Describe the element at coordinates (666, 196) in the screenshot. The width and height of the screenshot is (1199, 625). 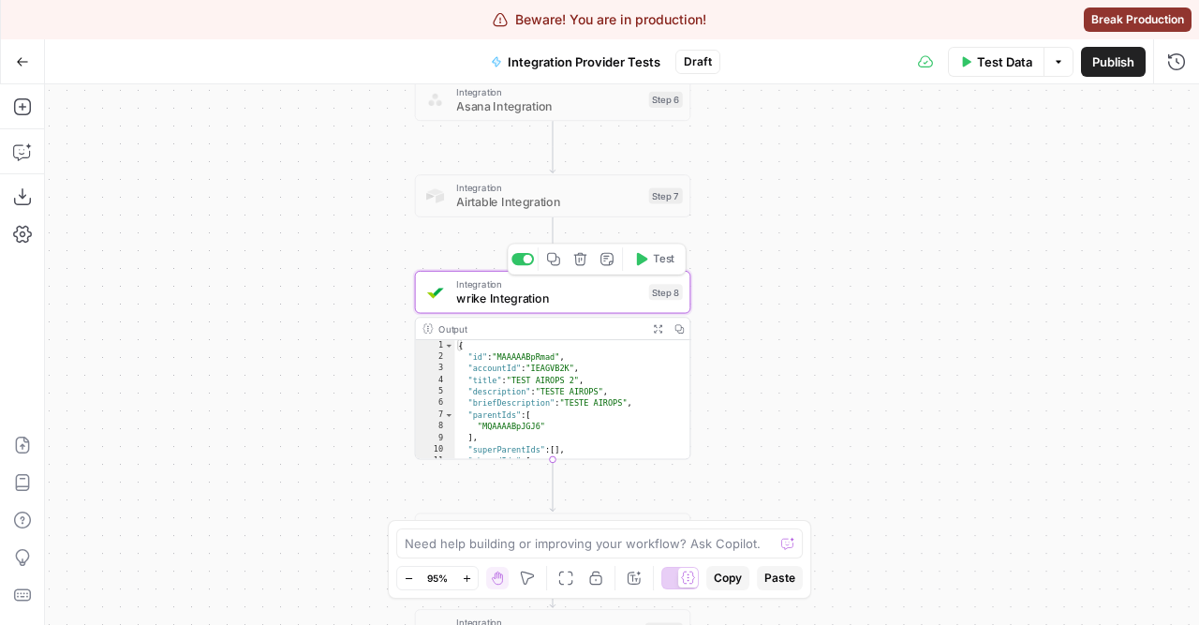
I see `div: Step 7` at that location.